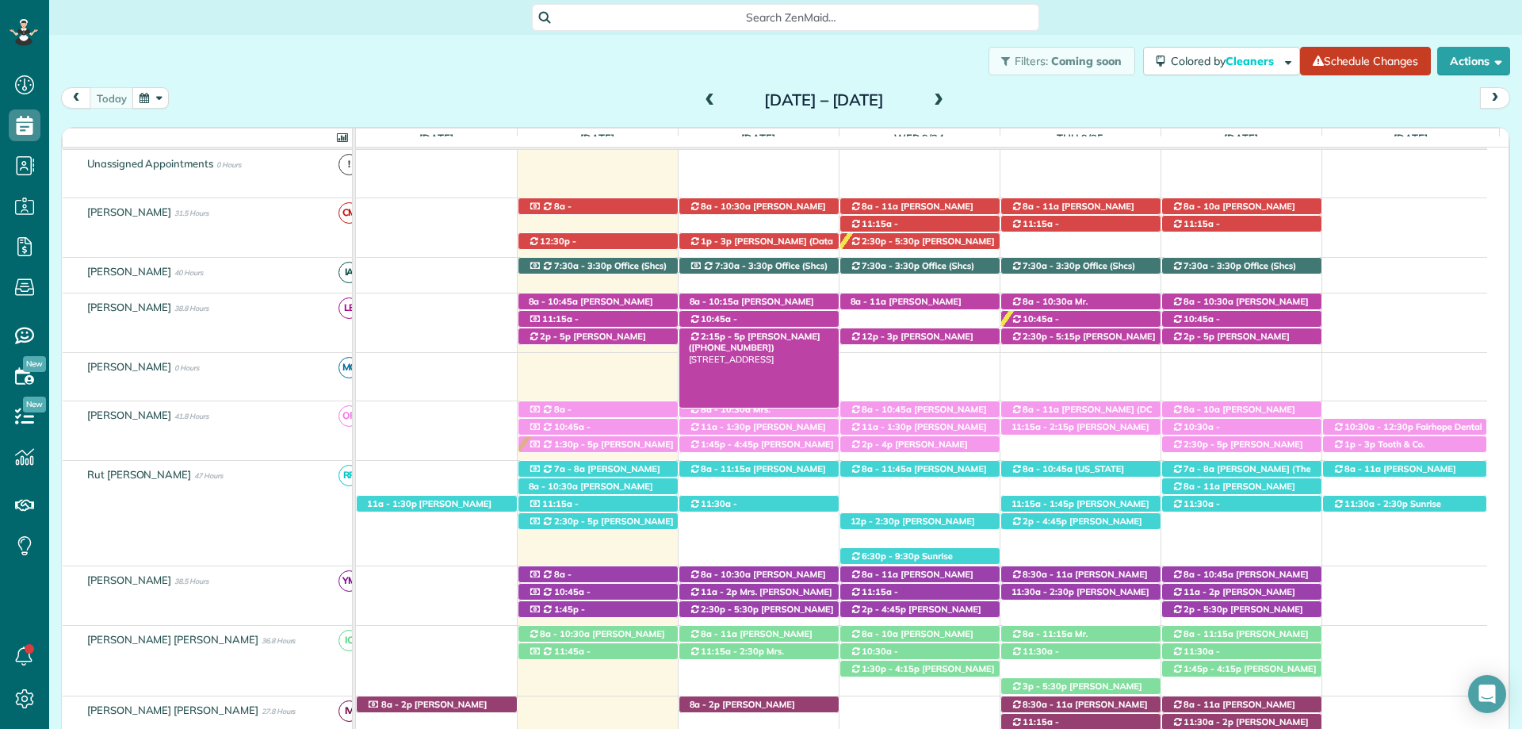 This screenshot has height=729, width=1522. Describe the element at coordinates (1251, 61) in the screenshot. I see `span: Cleaners` at that location.